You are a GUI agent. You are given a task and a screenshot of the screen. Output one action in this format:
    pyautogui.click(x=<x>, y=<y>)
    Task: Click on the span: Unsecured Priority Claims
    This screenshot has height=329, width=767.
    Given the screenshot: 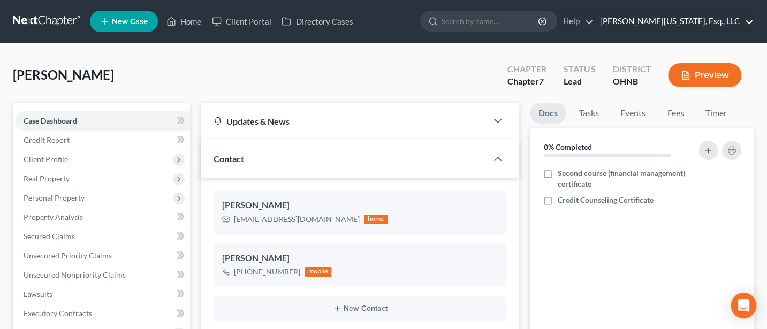 What is the action you would take?
    pyautogui.click(x=67, y=255)
    